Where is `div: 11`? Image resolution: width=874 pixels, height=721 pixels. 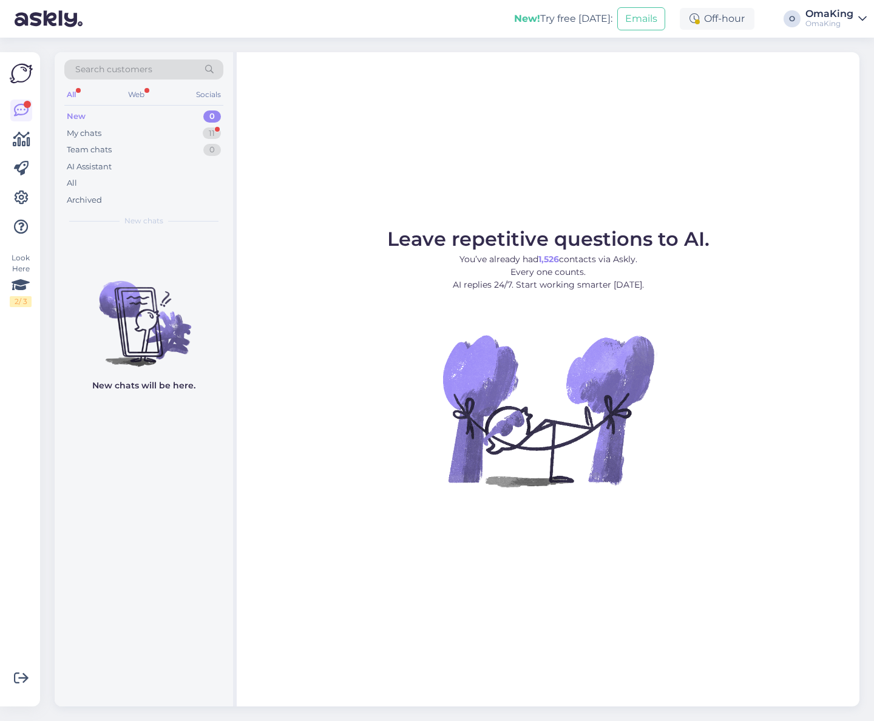
div: 11 is located at coordinates (212, 134).